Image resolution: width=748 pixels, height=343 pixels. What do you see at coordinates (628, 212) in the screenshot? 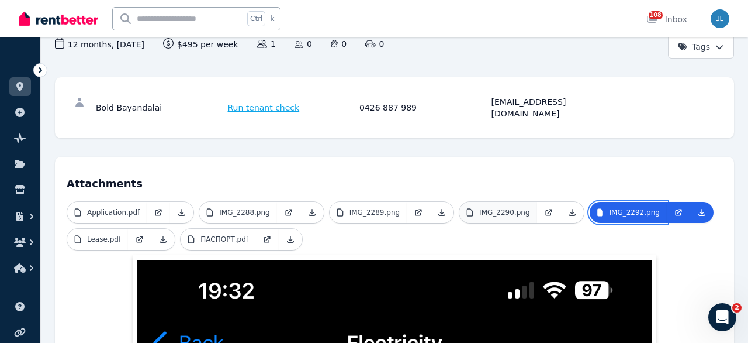
I see `a: IMG_2292.png` at bounding box center [628, 212].